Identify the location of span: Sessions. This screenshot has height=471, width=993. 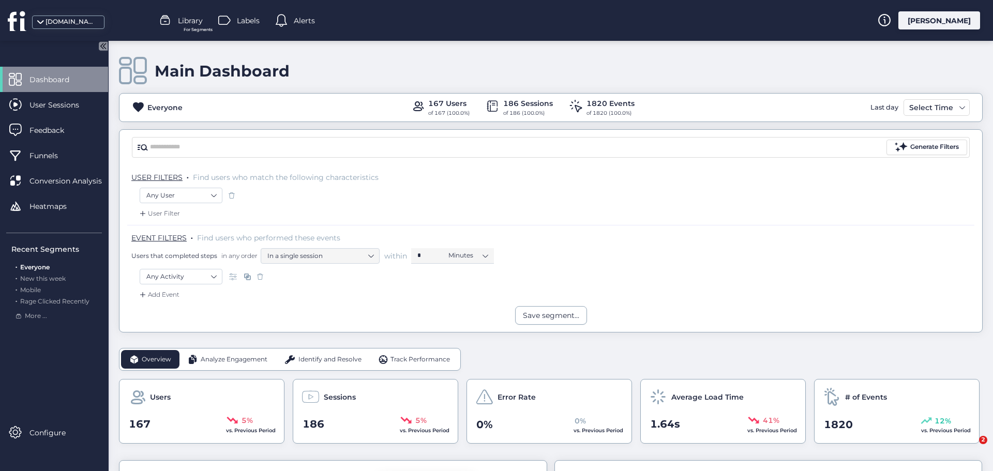
(340, 397).